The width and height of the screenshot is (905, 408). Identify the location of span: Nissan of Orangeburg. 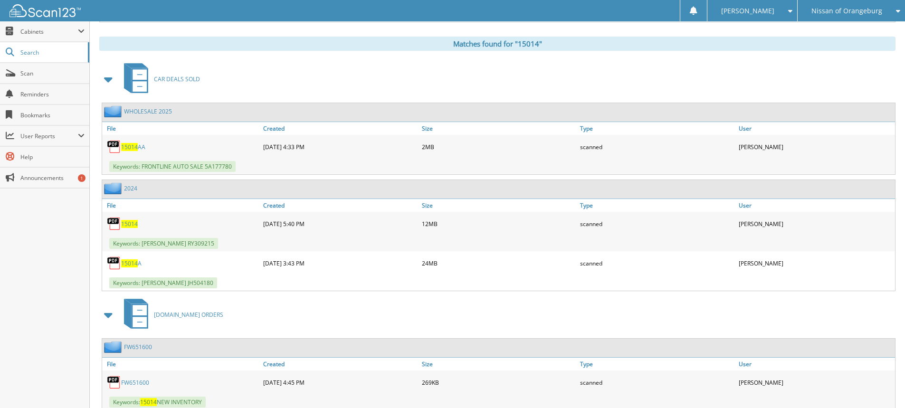
(847, 11).